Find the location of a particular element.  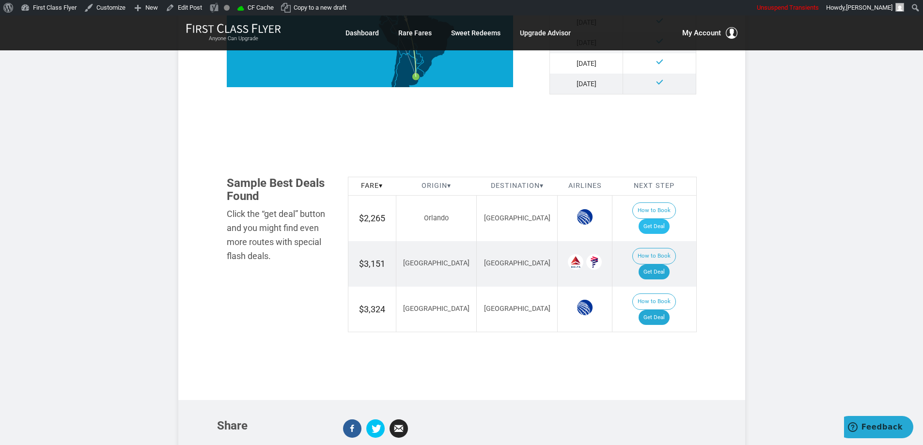

th: Next Step is located at coordinates (654, 187).